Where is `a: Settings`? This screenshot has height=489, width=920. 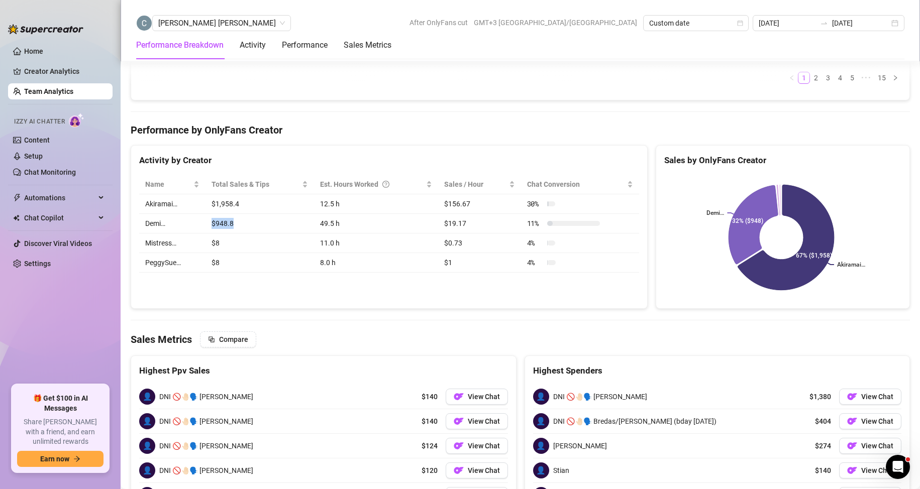
a: Settings is located at coordinates (37, 264).